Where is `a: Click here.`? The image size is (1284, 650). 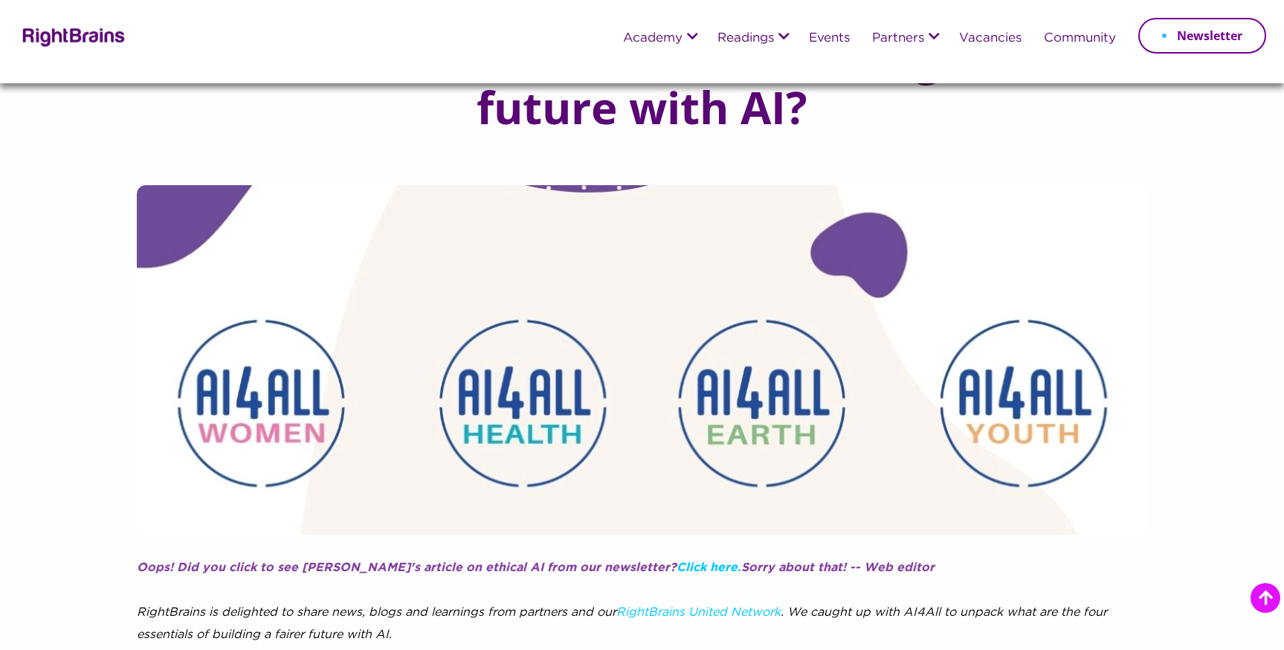 a: Click here. is located at coordinates (709, 567).